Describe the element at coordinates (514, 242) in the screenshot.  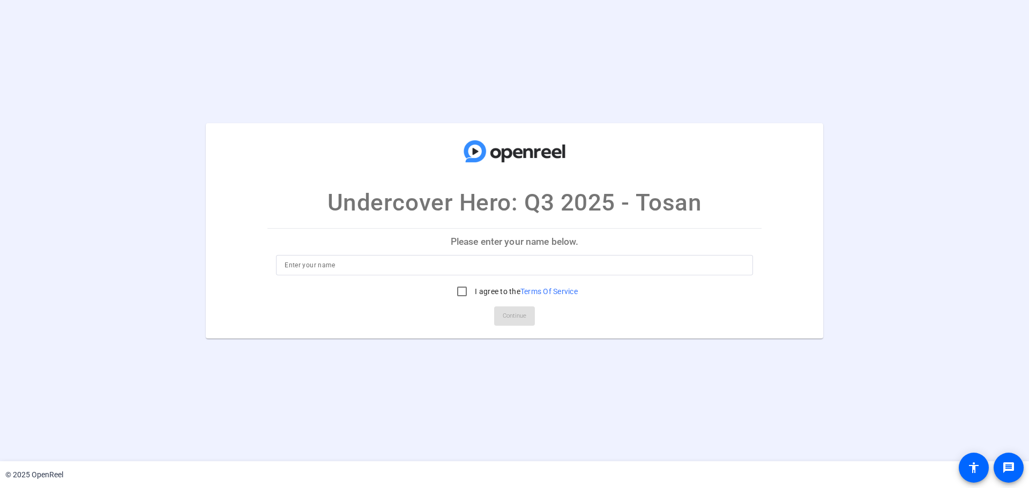
I see `p: Please enter your name below.` at that location.